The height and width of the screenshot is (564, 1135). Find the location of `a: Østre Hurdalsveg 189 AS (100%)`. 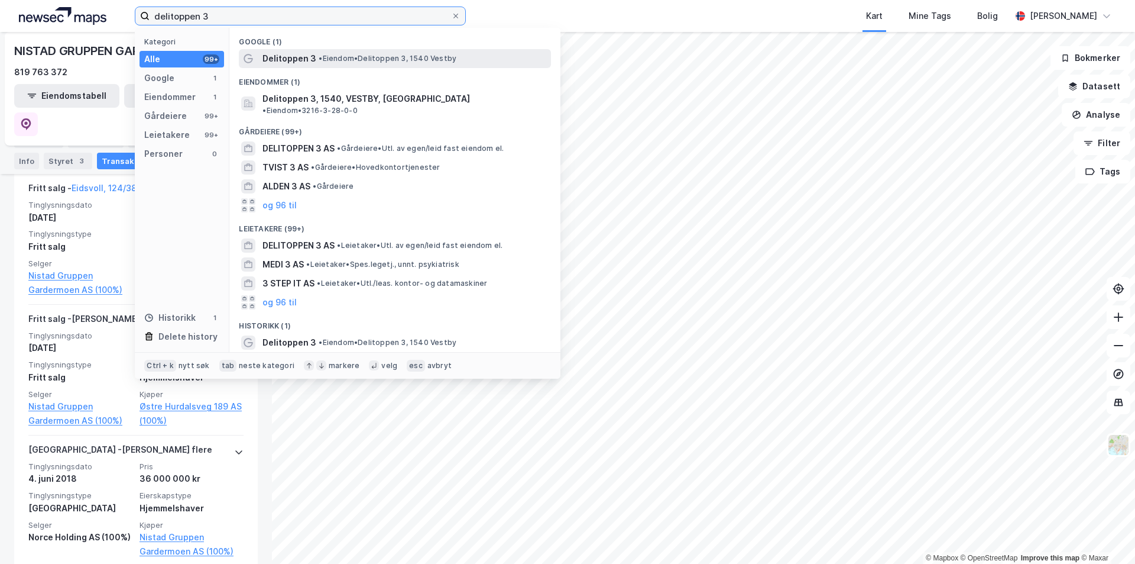

a: Østre Hurdalsveg 189 AS (100%) is located at coordinates (192, 413).